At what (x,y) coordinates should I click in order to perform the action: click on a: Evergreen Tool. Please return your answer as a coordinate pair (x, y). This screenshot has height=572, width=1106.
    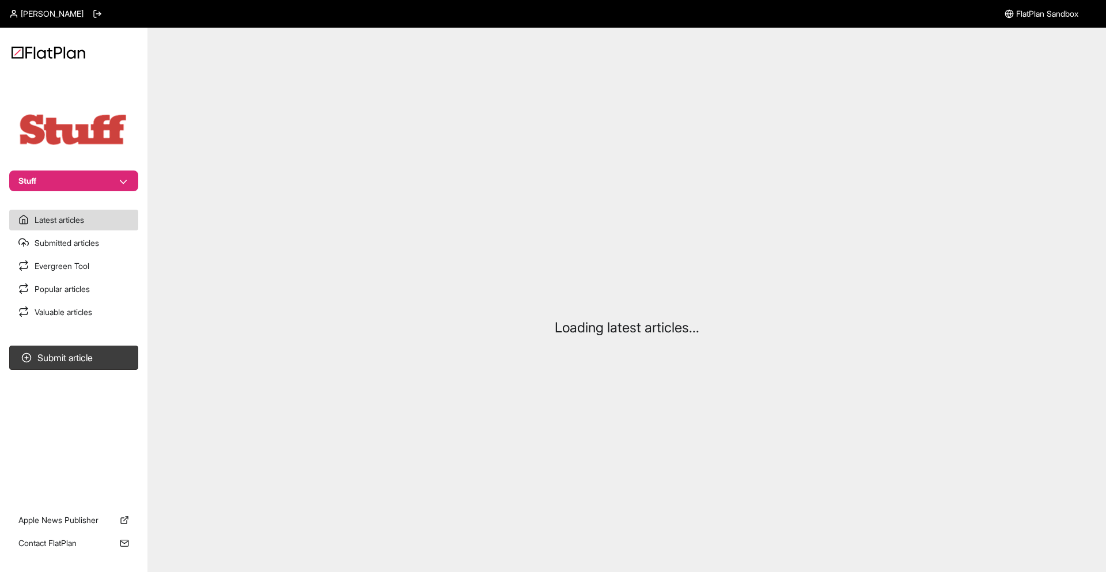
    Looking at the image, I should click on (74, 266).